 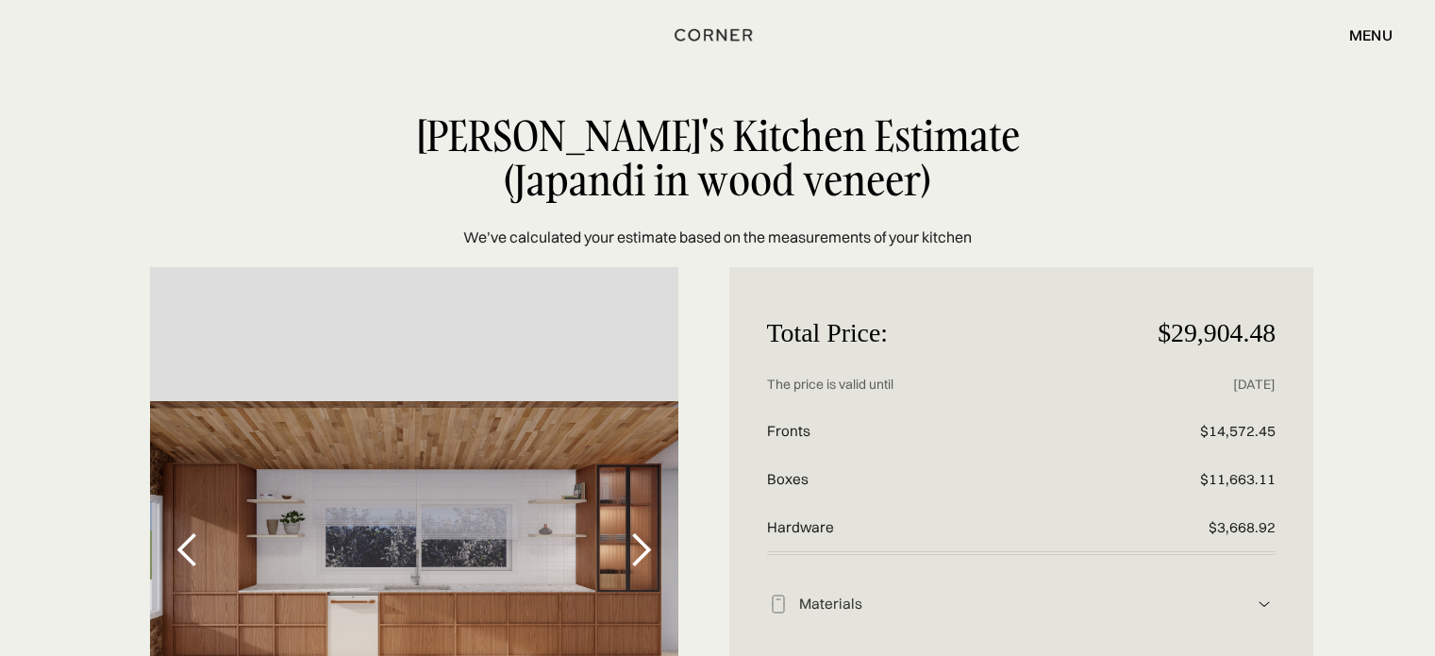 I want to click on a: home, so click(x=717, y=35).